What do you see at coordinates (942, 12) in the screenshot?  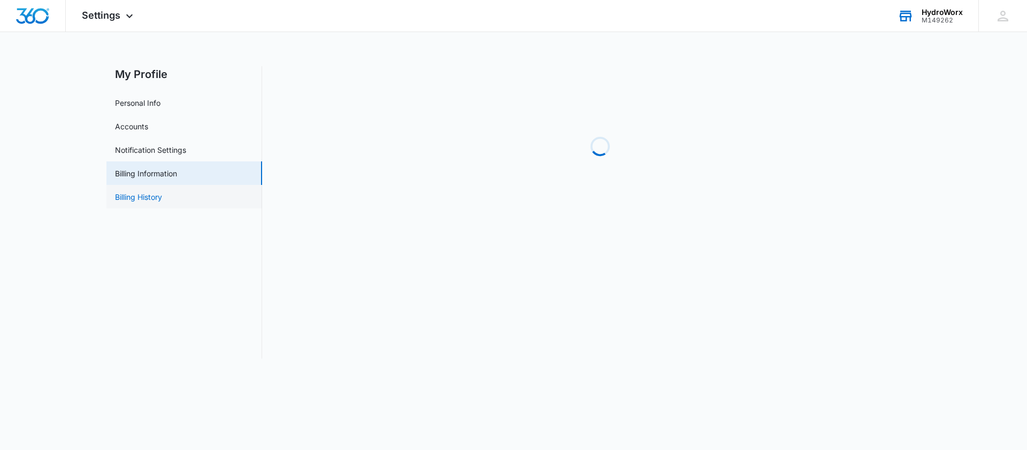 I see `div: account name` at bounding box center [942, 12].